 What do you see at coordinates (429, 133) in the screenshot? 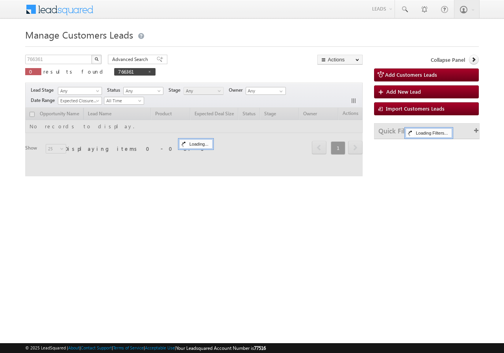
I see `div: Loading Filters...` at bounding box center [429, 133].